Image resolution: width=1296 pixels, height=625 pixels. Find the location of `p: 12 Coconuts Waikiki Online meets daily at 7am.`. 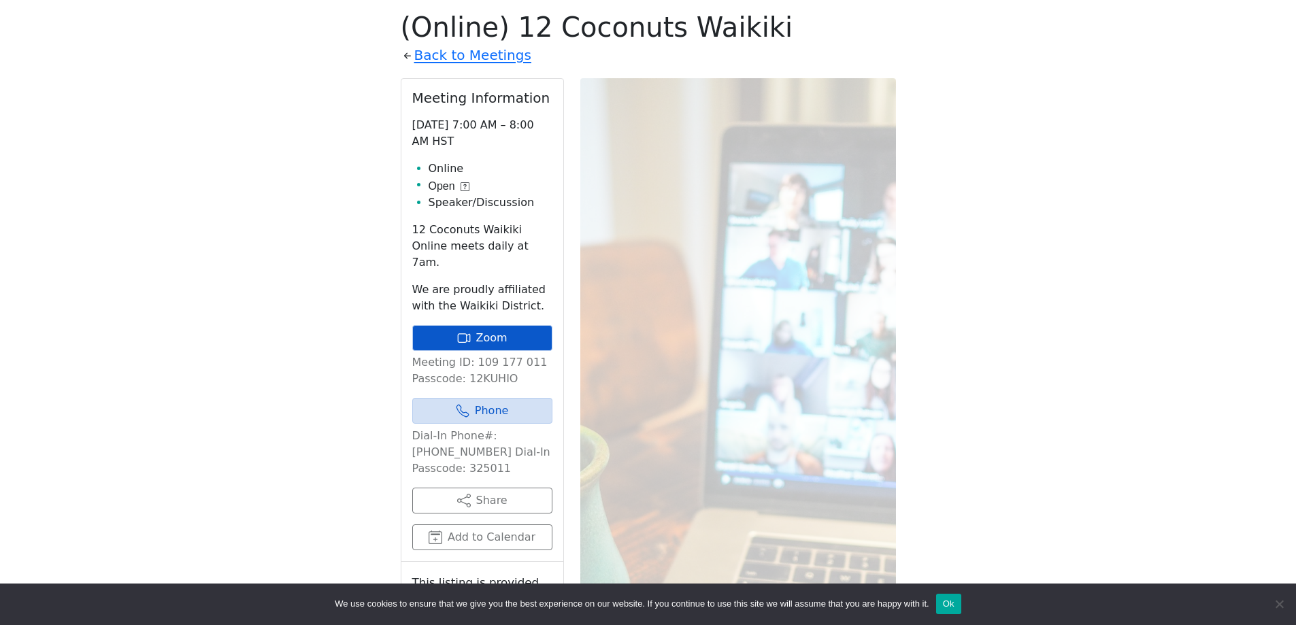

p: 12 Coconuts Waikiki Online meets daily at 7am. is located at coordinates (482, 246).